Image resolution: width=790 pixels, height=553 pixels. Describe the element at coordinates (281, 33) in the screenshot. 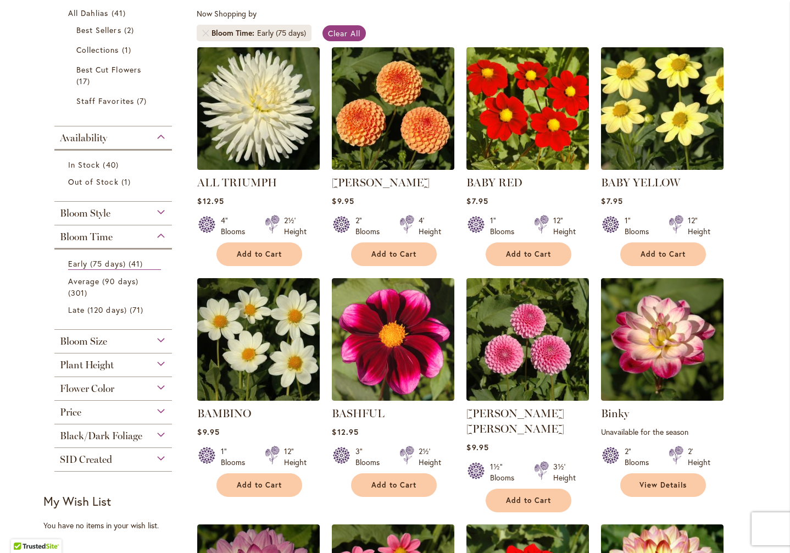

I see `div: Early (75 days)` at that location.